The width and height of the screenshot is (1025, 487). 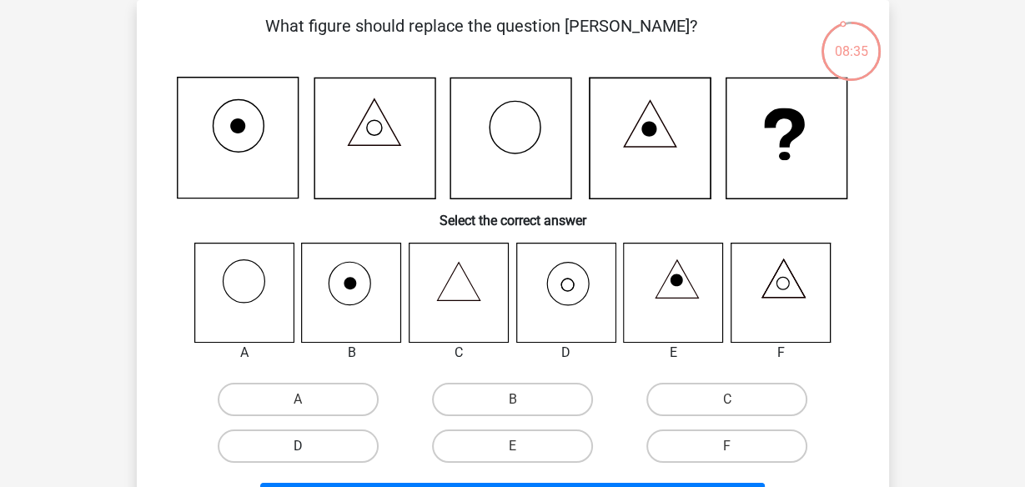 I want to click on div: B, so click(x=351, y=353).